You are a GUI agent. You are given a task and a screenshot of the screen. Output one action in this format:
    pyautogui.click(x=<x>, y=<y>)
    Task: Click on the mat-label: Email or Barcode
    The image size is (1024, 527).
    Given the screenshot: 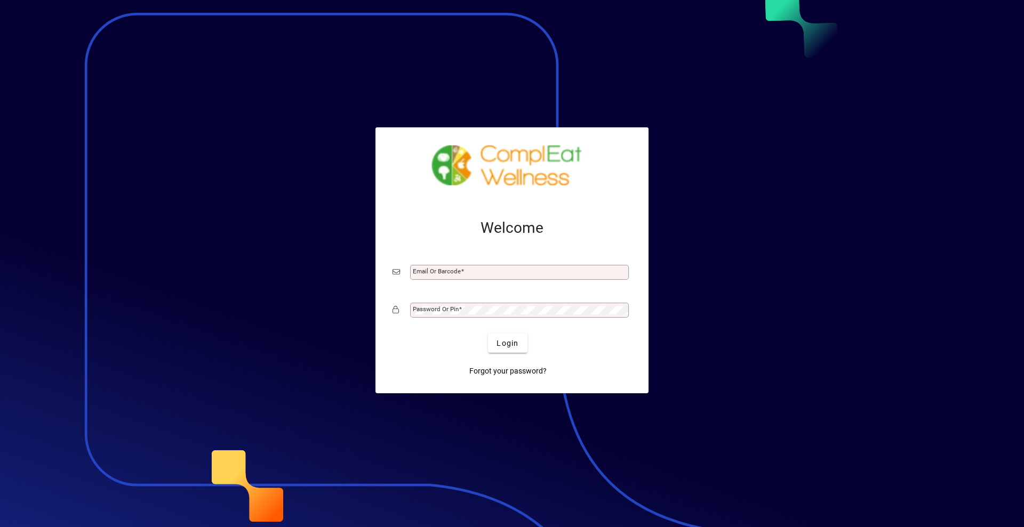 What is the action you would take?
    pyautogui.click(x=437, y=271)
    